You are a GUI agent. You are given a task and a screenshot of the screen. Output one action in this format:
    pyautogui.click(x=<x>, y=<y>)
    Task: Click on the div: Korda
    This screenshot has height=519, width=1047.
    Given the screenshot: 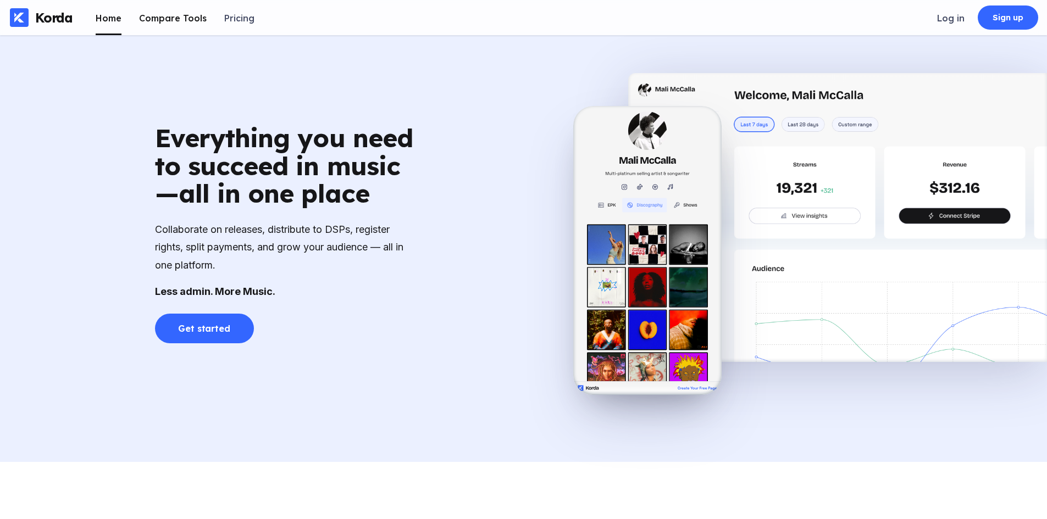 What is the action you would take?
    pyautogui.click(x=54, y=18)
    